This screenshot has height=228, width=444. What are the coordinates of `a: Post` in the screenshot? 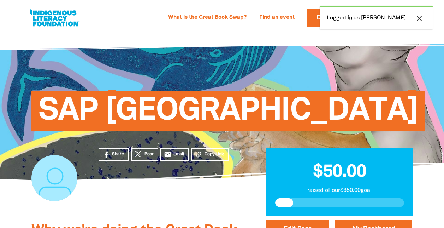 It's located at (145, 154).